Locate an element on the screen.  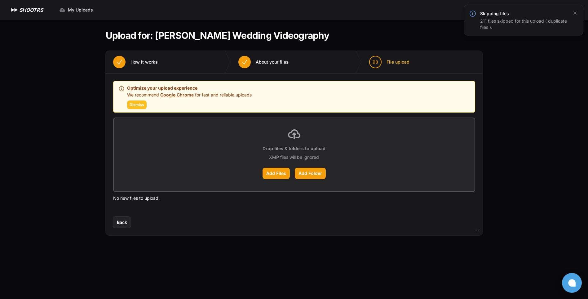
span: 03 is located at coordinates (375, 62).